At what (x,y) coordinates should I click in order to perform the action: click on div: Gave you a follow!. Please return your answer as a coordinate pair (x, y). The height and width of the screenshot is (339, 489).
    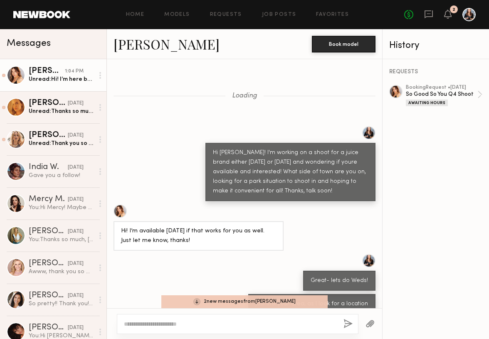
    Looking at the image, I should click on (61, 175).